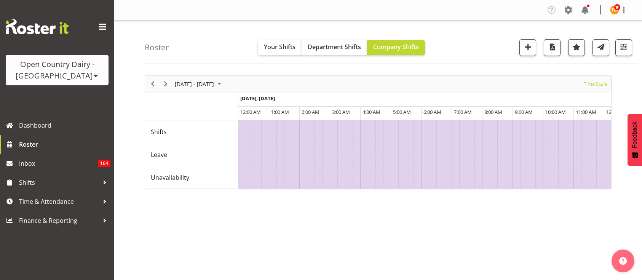 The height and width of the screenshot is (280, 642). I want to click on img: help-xxl-2.png, so click(623, 261).